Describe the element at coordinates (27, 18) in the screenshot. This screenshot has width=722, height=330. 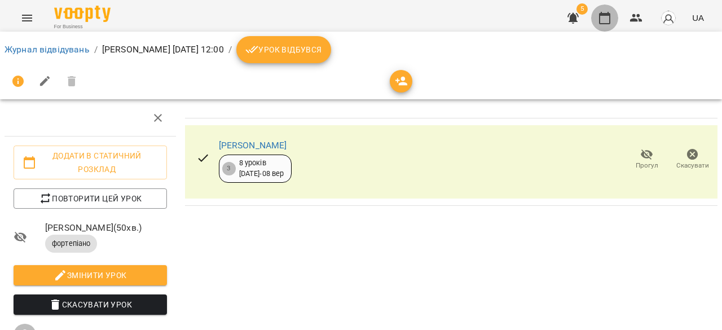
I see `button: Menu` at that location.